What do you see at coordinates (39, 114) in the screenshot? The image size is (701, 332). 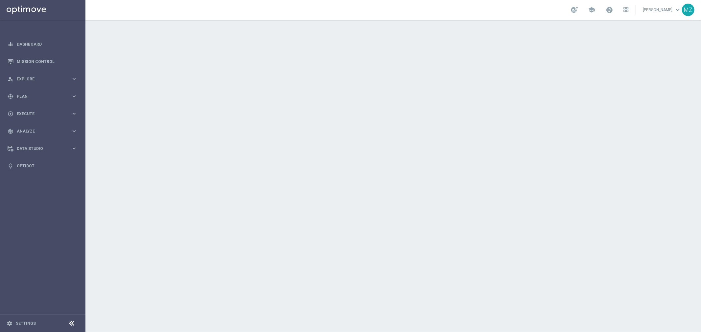 I see `div: Execute` at bounding box center [39, 114].